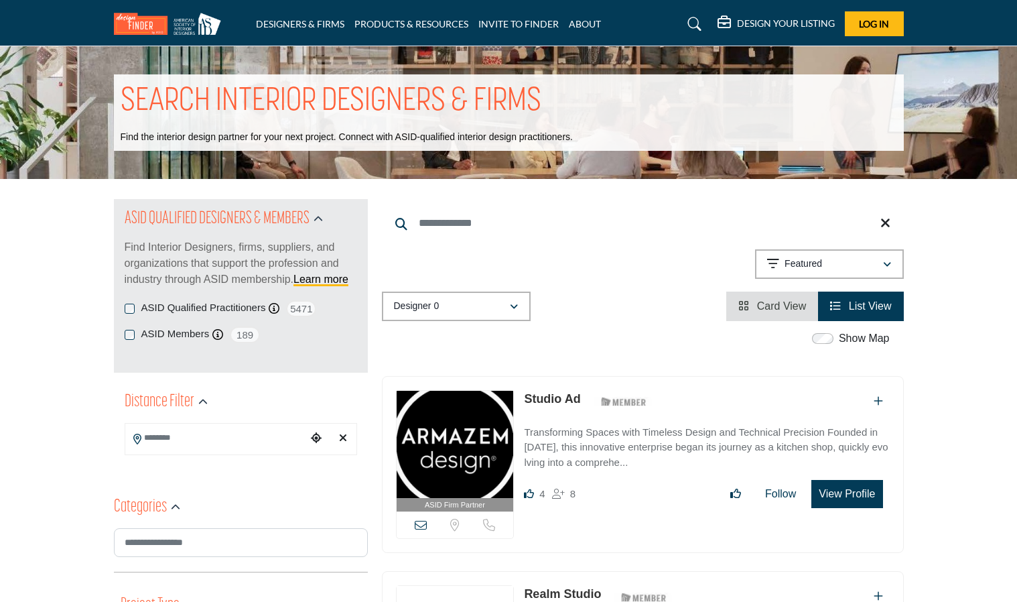 The image size is (1017, 602). What do you see at coordinates (692, 24) in the screenshot?
I see `a: Search` at bounding box center [692, 24].